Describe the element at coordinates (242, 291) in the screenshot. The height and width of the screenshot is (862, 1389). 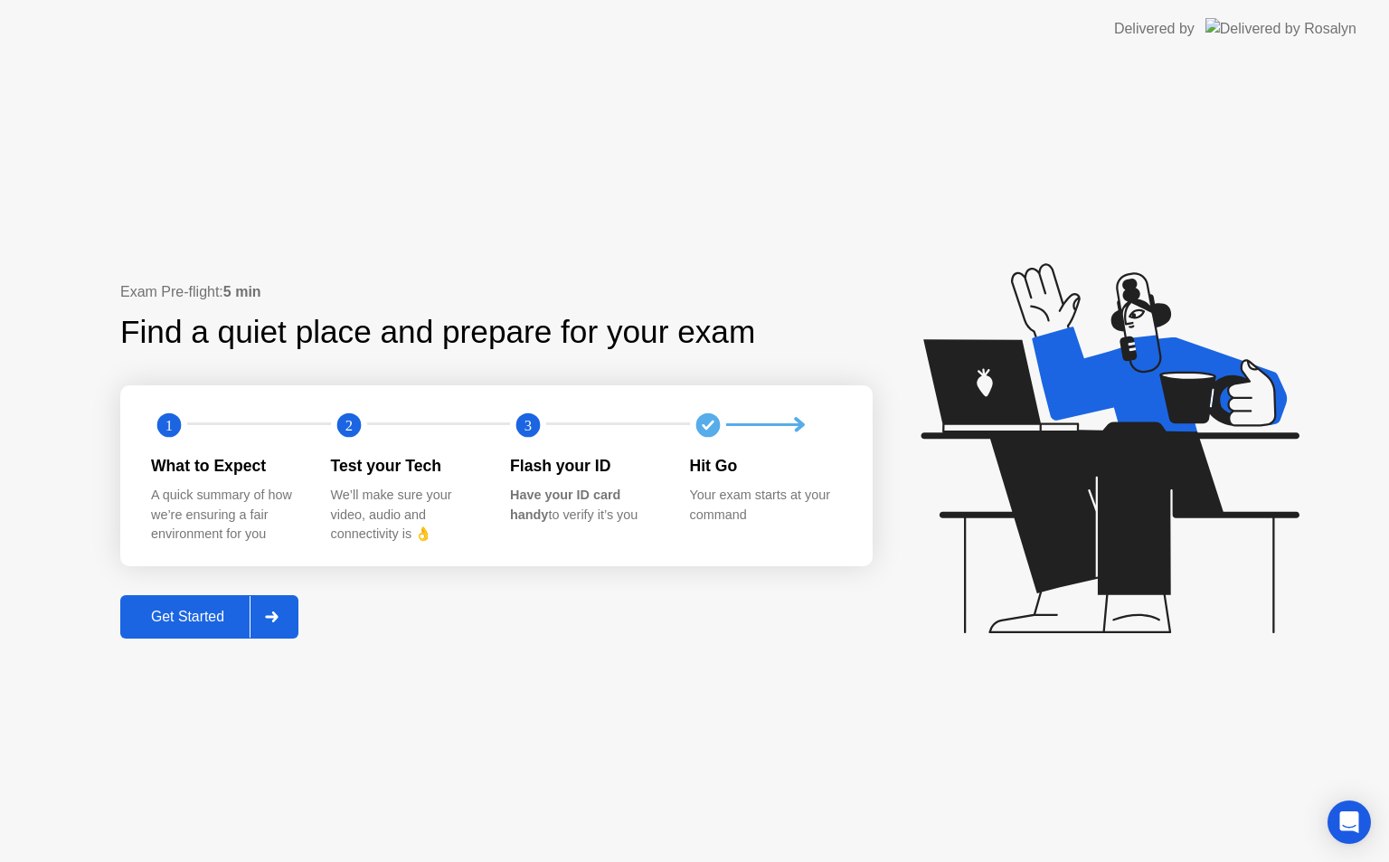
I see `b: 5 min` at that location.